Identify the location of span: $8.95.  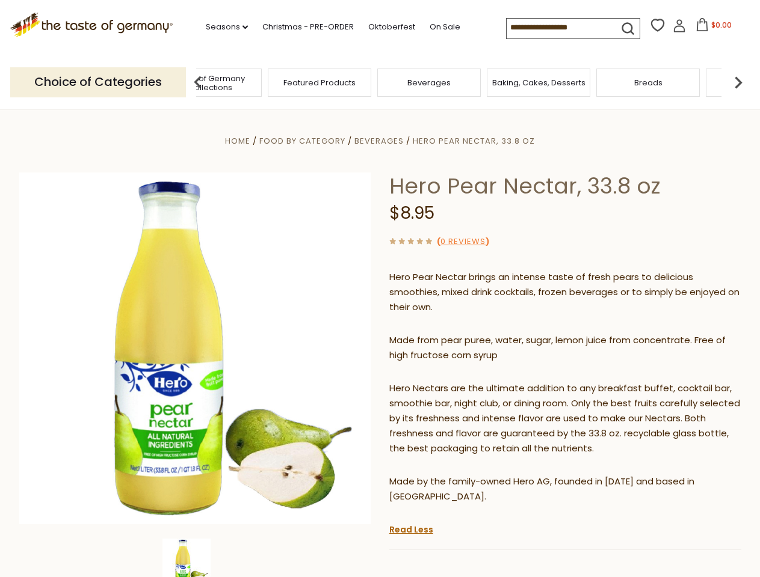
(411, 213).